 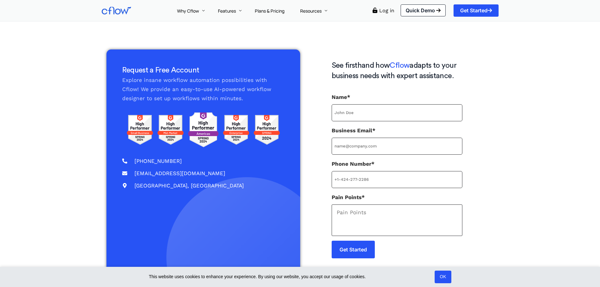 I want to click on input: Business Email*, so click(x=397, y=146).